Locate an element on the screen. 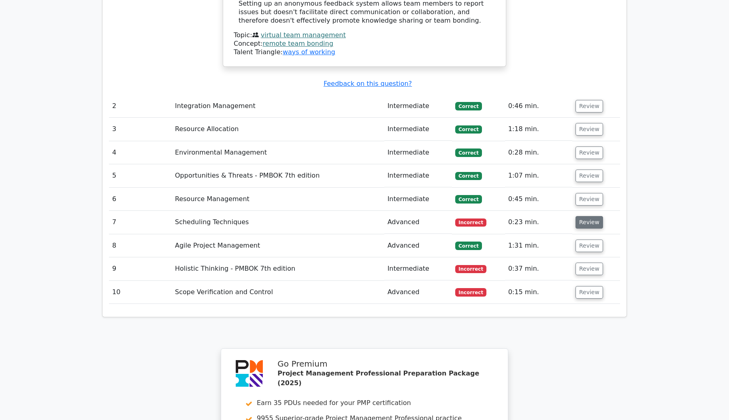 This screenshot has width=729, height=420. td: 10 is located at coordinates (140, 292).